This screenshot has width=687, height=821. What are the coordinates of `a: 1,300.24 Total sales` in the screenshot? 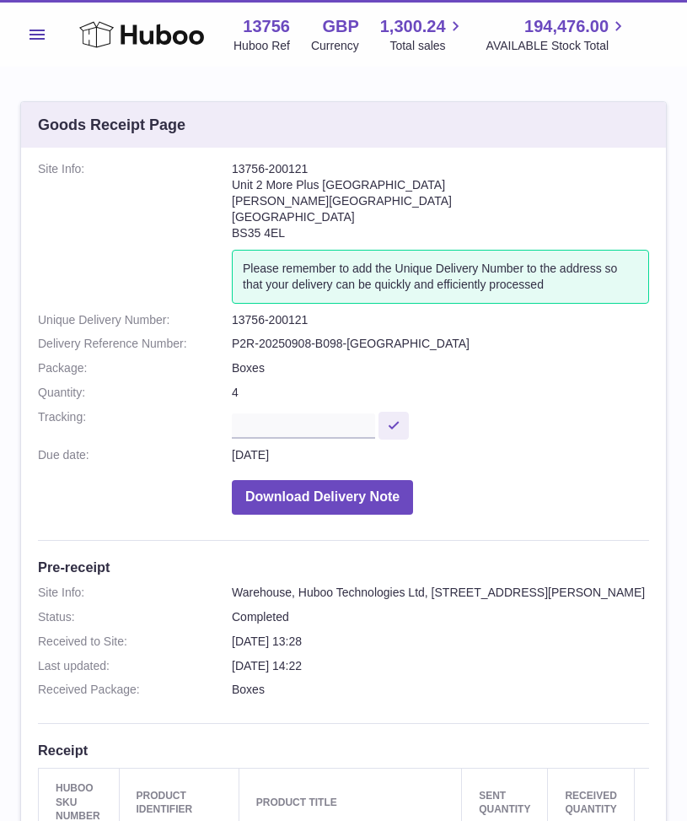 It's located at (423, 35).